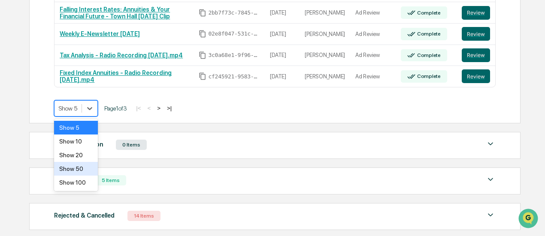 Image resolution: width=545 pixels, height=236 pixels. Describe the element at coordinates (234, 77) in the screenshot. I see `span: cf245921-9583-45e4-b47d-08b85a38f5ad` at that location.